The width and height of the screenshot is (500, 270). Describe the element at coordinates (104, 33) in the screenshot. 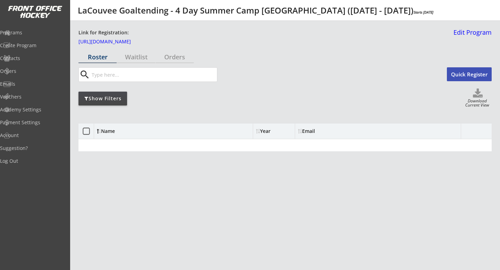

I see `div: Link for Registration:` at that location.